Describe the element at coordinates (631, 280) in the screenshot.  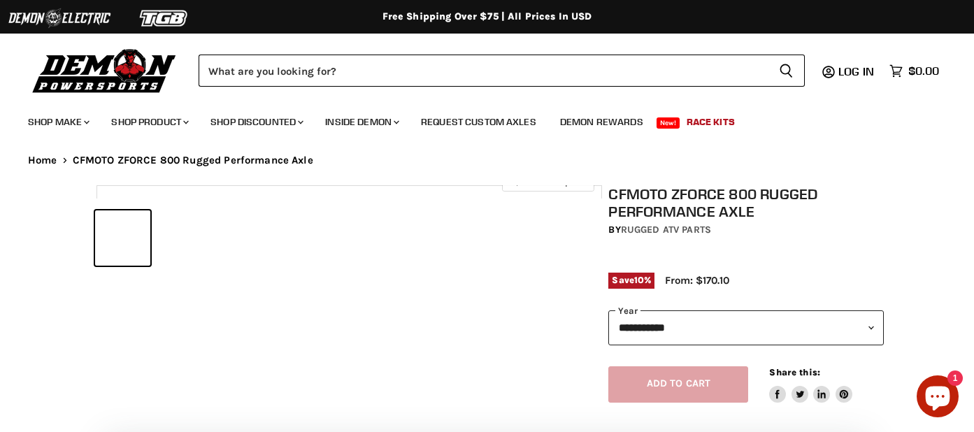
I see `span: Save %` at that location.